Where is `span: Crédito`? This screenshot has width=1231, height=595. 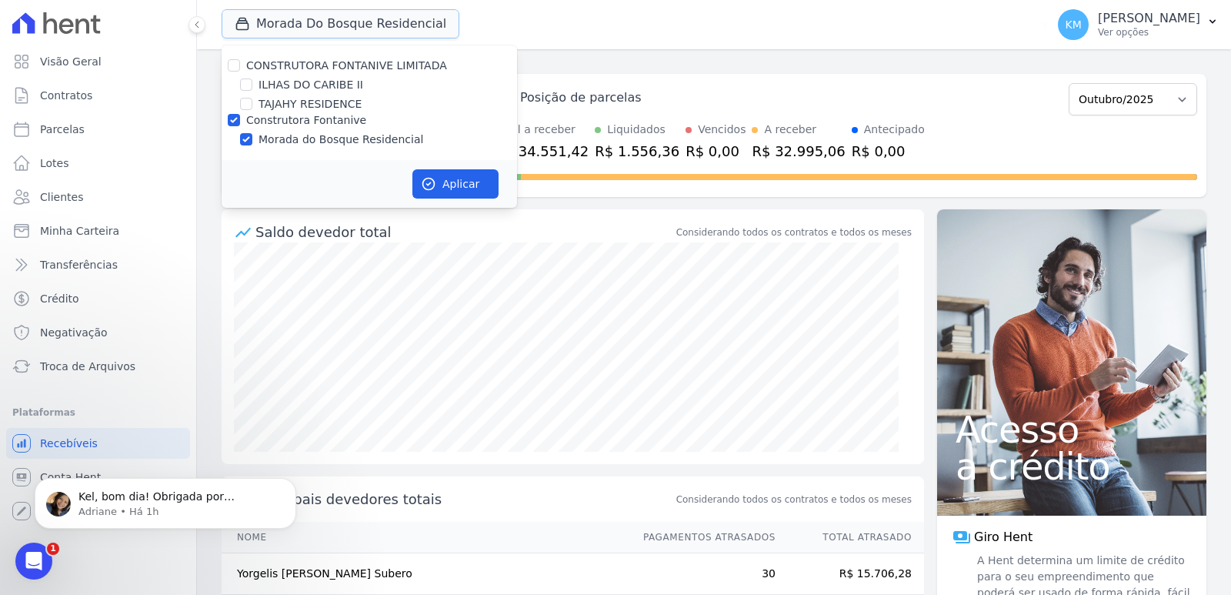
span: Crédito is located at coordinates (59, 299).